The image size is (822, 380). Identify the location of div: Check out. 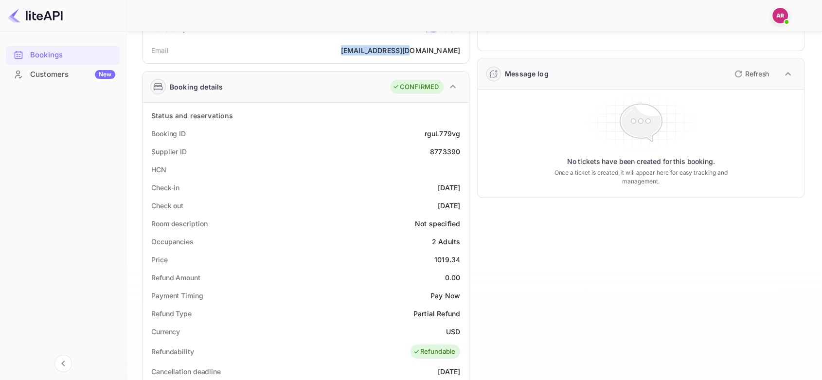
(167, 205).